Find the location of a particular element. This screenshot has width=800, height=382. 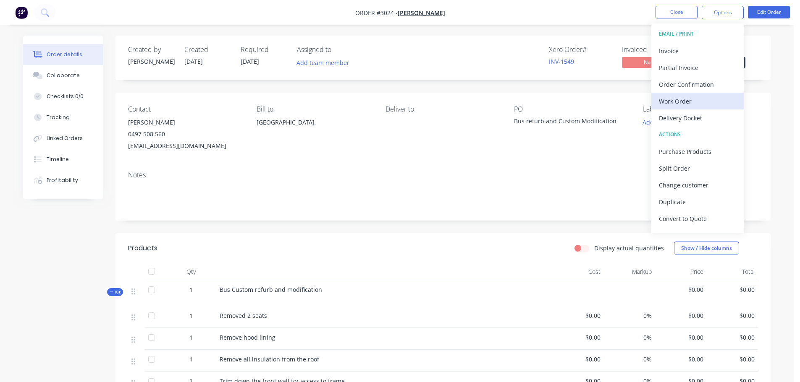

div: Partial Invoice is located at coordinates (697, 68).